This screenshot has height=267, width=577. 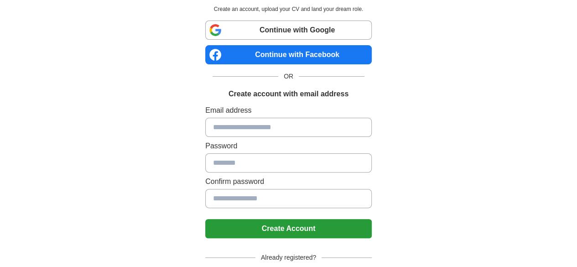 What do you see at coordinates (288, 55) in the screenshot?
I see `a: Continue with Facebook` at bounding box center [288, 55].